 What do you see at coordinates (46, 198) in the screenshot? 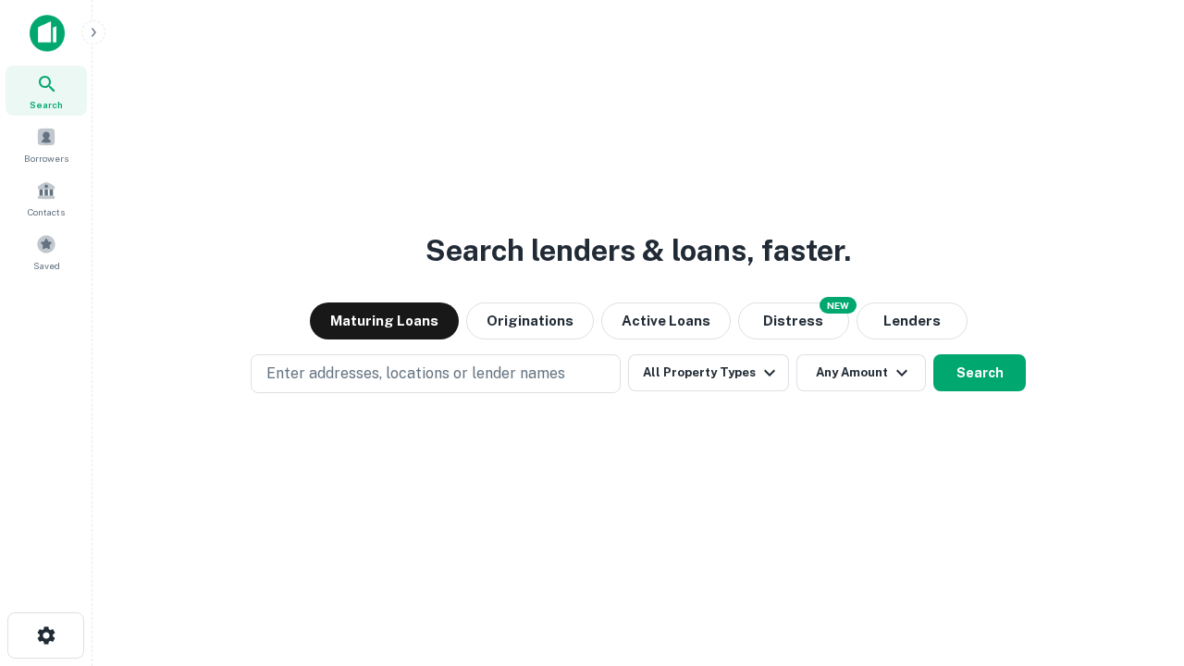
I see `div: Contacts` at bounding box center [46, 198].